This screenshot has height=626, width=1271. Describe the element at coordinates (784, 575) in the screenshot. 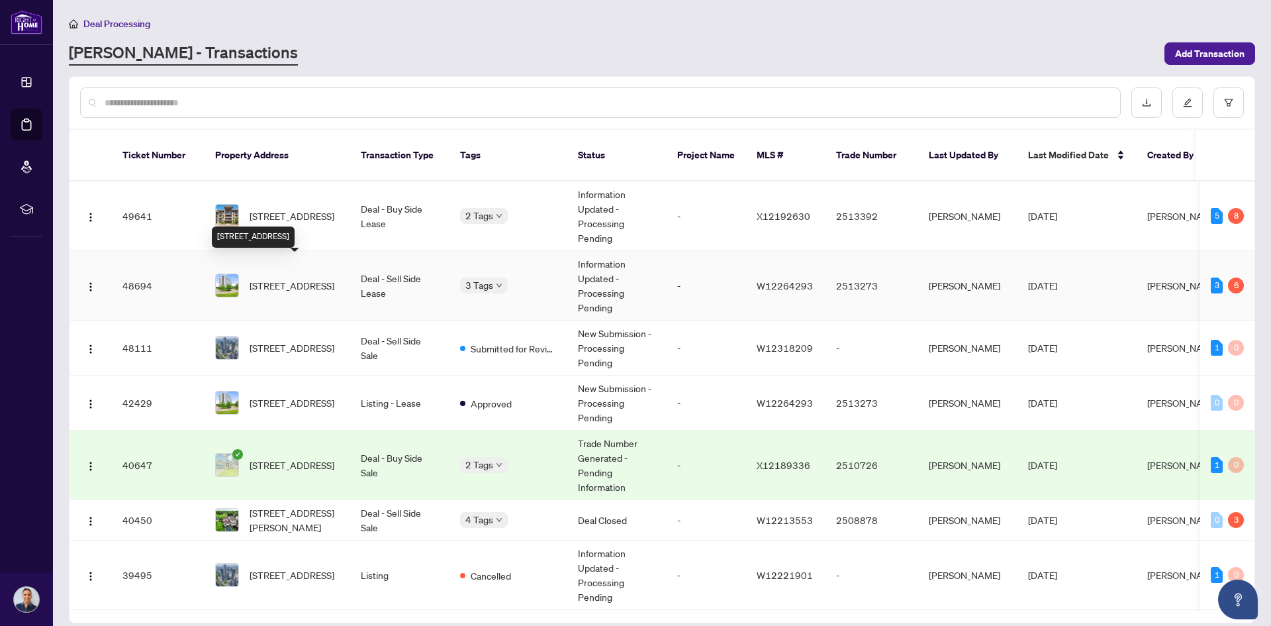

I see `span: W12221901` at that location.